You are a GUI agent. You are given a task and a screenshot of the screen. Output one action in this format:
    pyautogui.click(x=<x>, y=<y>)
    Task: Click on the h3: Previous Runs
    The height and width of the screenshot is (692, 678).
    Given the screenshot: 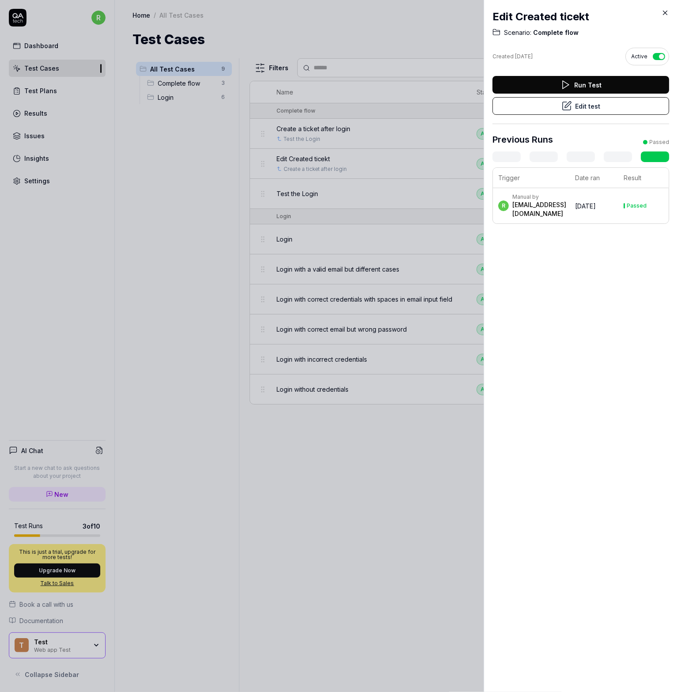 What is the action you would take?
    pyautogui.click(x=522, y=139)
    